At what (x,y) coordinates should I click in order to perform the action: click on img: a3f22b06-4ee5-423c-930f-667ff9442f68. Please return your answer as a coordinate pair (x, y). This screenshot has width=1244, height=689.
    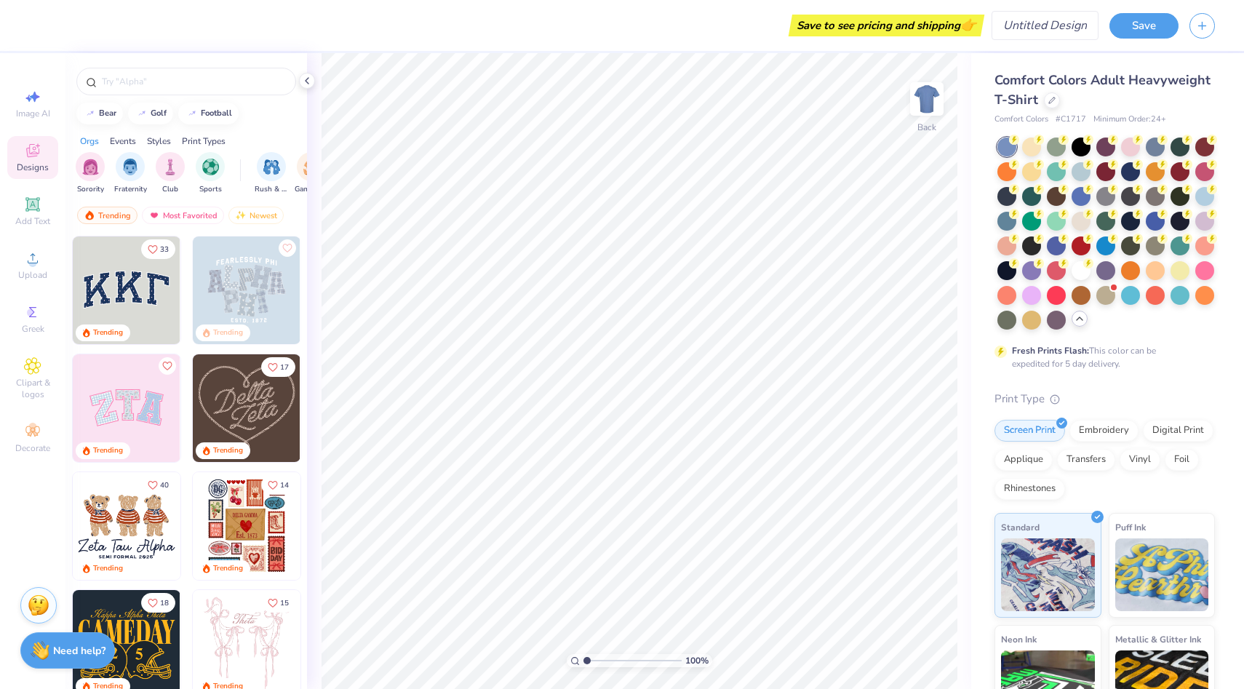
    Looking at the image, I should click on (353, 290).